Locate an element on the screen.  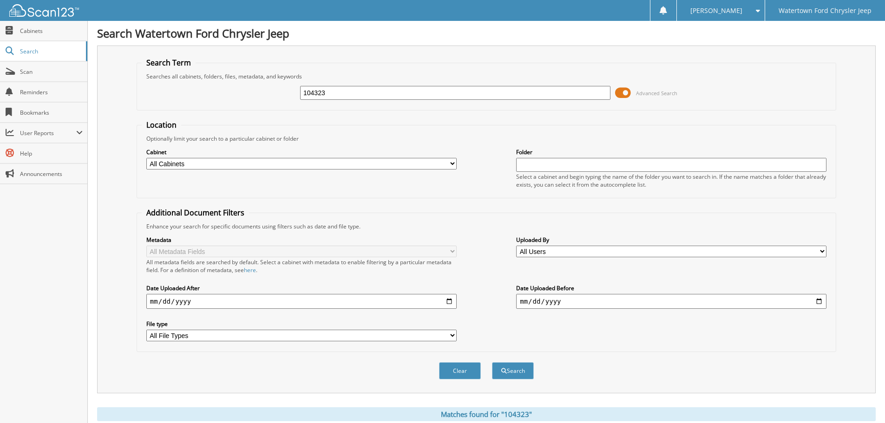
span: Reminders is located at coordinates (51, 92).